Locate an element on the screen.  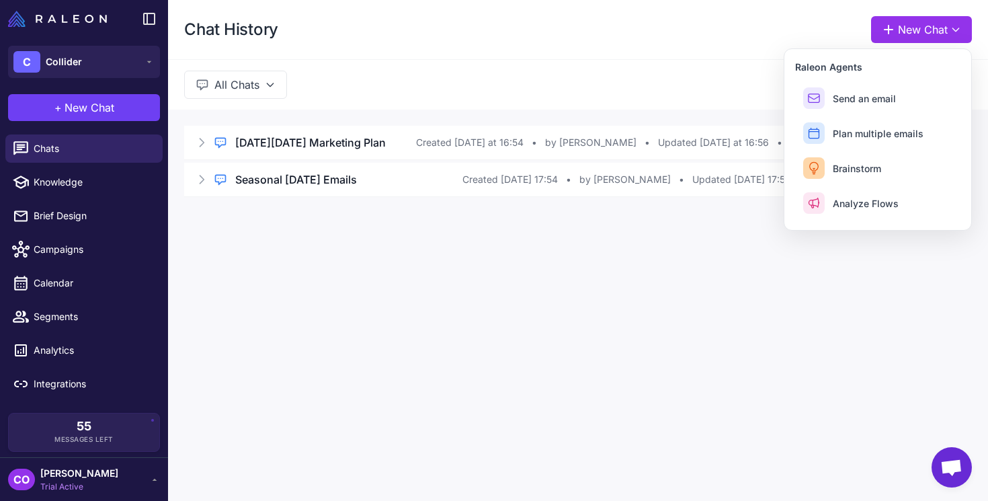
h3: Raleon Agents is located at coordinates (878, 67).